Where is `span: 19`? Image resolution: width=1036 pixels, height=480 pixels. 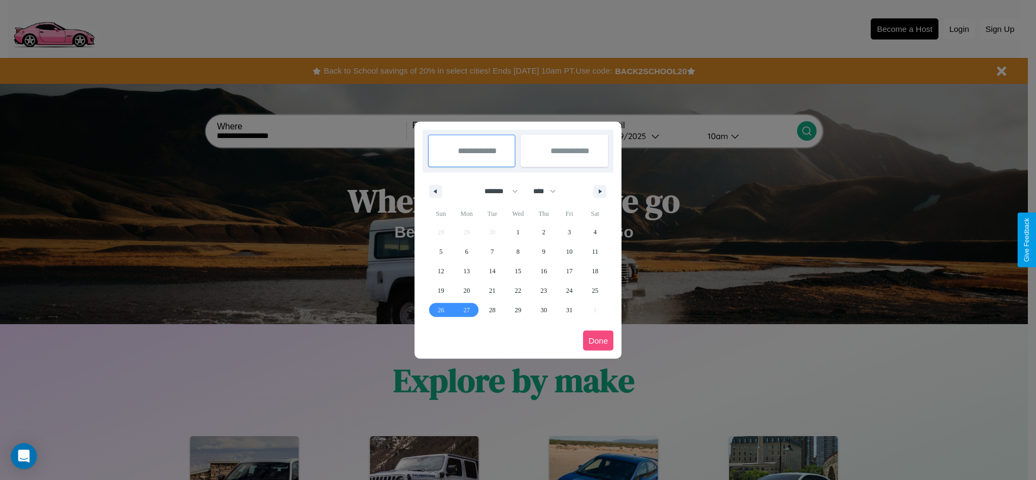 span: 19 is located at coordinates (441, 291).